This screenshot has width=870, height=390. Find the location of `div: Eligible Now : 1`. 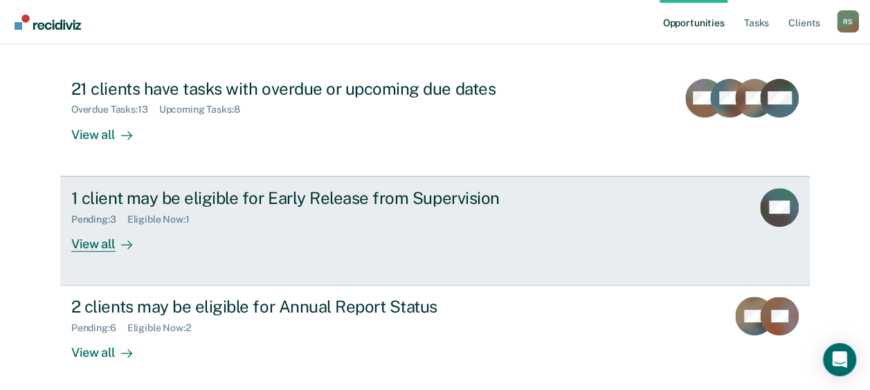

div: Eligible Now : 1 is located at coordinates (164, 219).